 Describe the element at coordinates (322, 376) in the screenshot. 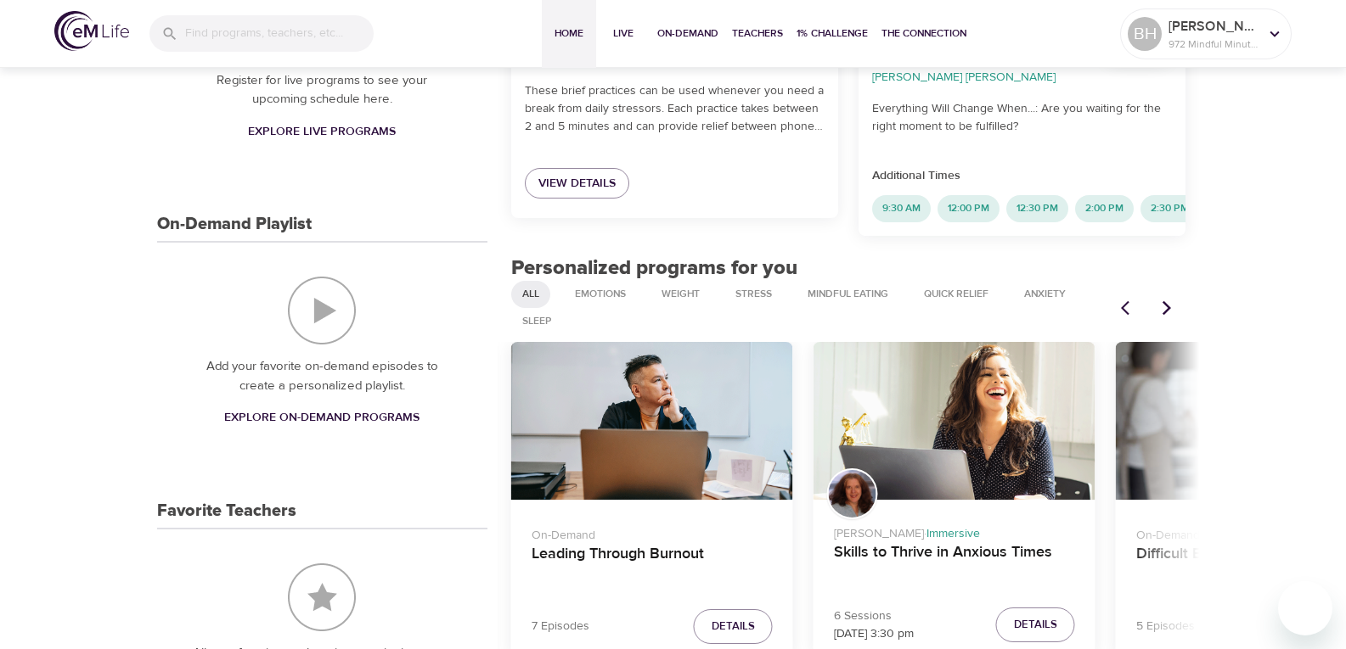

I see `p: Add your favorite on-demand episodes to create a personalized playlist.` at that location.